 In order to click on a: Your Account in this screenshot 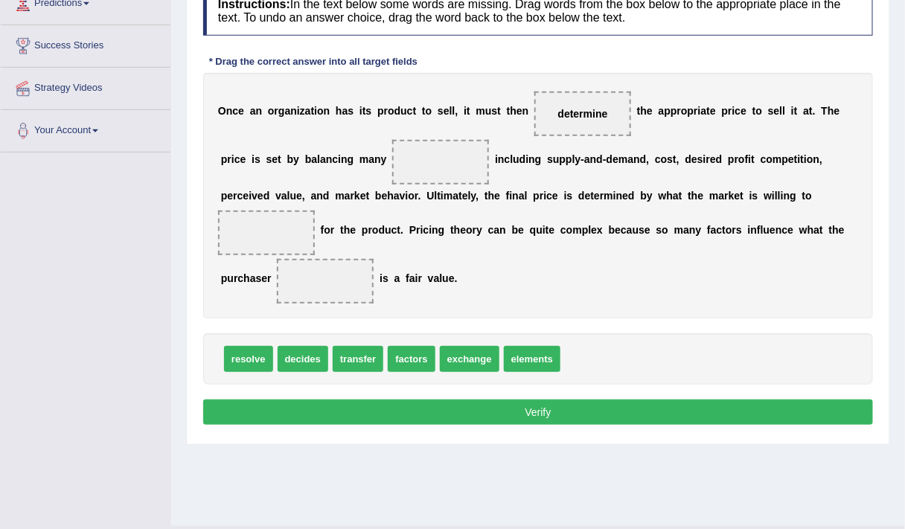, I will do `click(86, 129)`.